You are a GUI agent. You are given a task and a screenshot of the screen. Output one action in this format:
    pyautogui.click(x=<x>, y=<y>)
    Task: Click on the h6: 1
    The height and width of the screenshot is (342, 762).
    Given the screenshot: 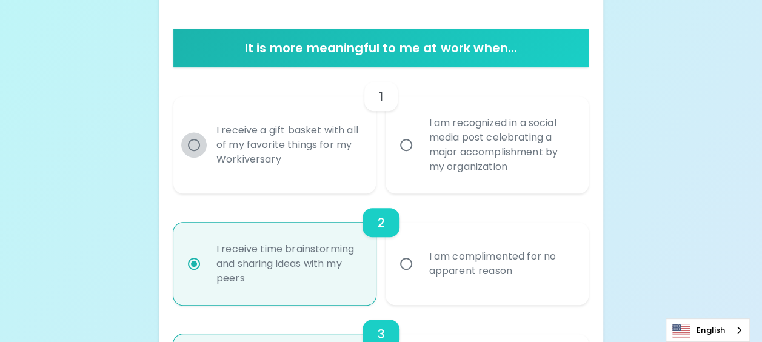 What is the action you would take?
    pyautogui.click(x=381, y=96)
    